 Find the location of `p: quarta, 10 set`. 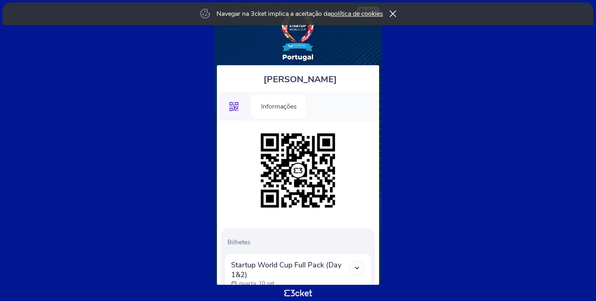

p: quarta, 10 set is located at coordinates (257, 284).